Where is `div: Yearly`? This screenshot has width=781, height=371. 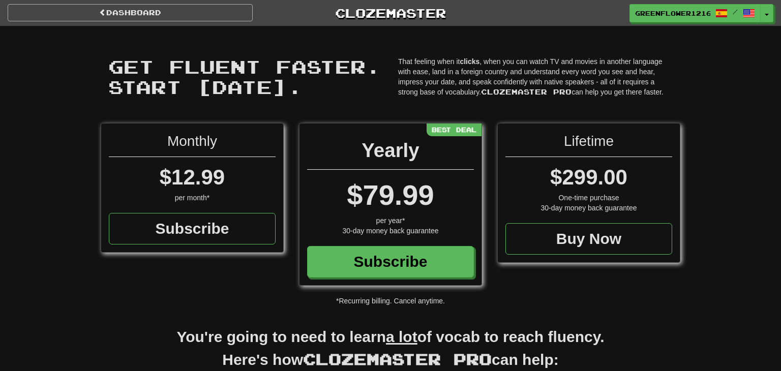
div: Yearly is located at coordinates (391, 153).